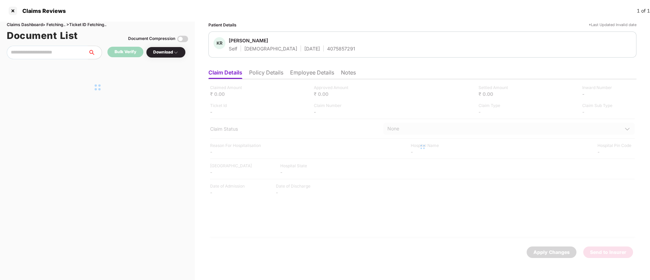  I want to click on li: Employee Details, so click(312, 74).